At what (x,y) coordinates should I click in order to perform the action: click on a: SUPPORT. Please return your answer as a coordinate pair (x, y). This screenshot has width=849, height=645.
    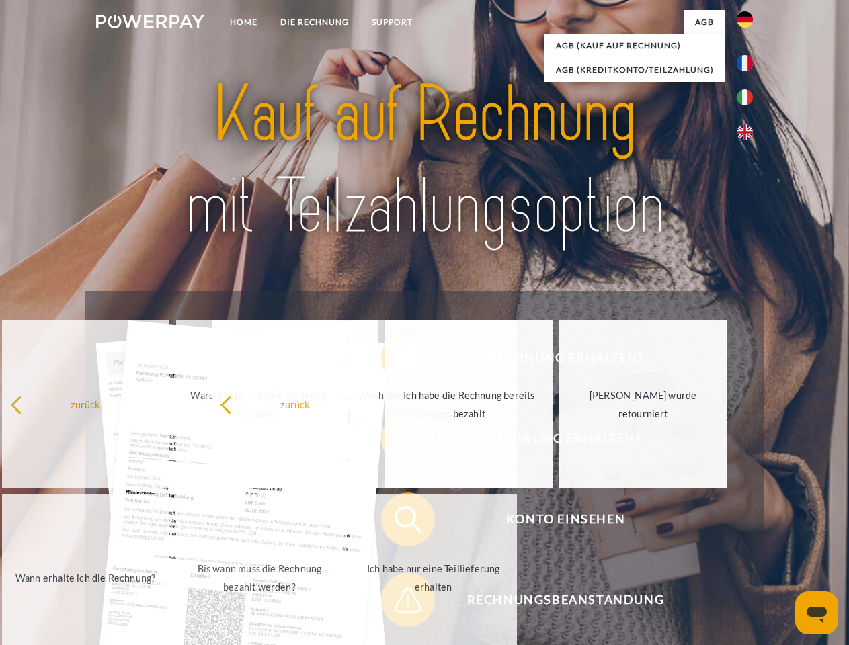
    Looking at the image, I should click on (392, 22).